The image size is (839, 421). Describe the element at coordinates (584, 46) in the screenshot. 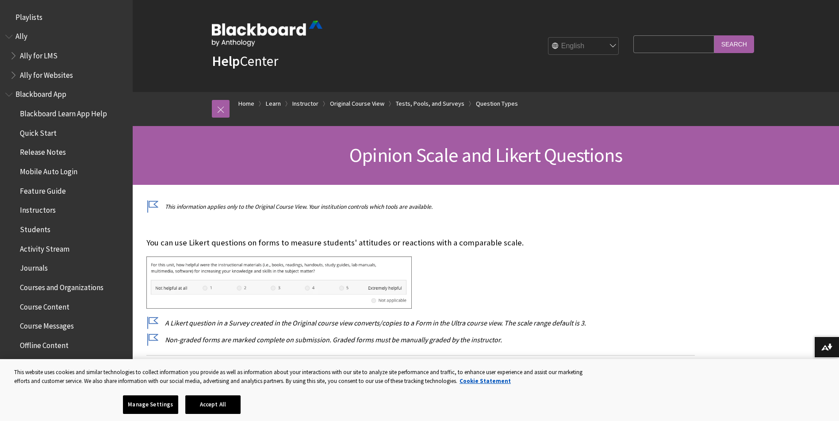

I see `select: Site Language Selector` at that location.